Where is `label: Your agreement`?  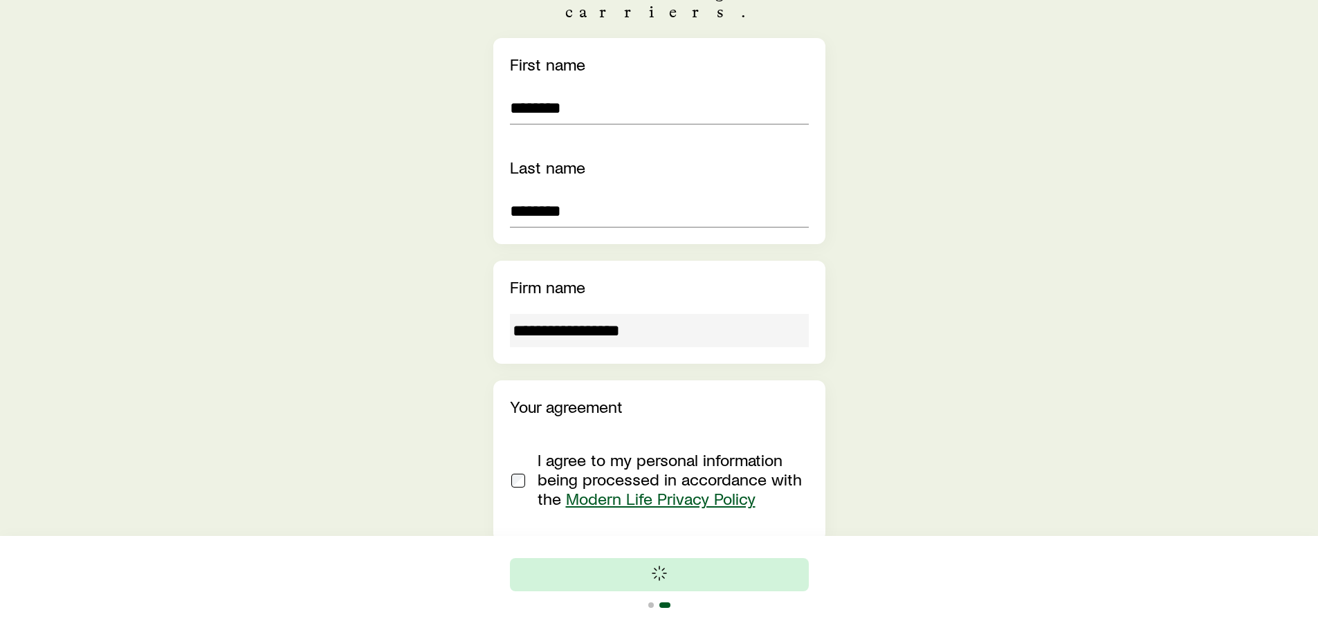 label: Your agreement is located at coordinates (566, 406).